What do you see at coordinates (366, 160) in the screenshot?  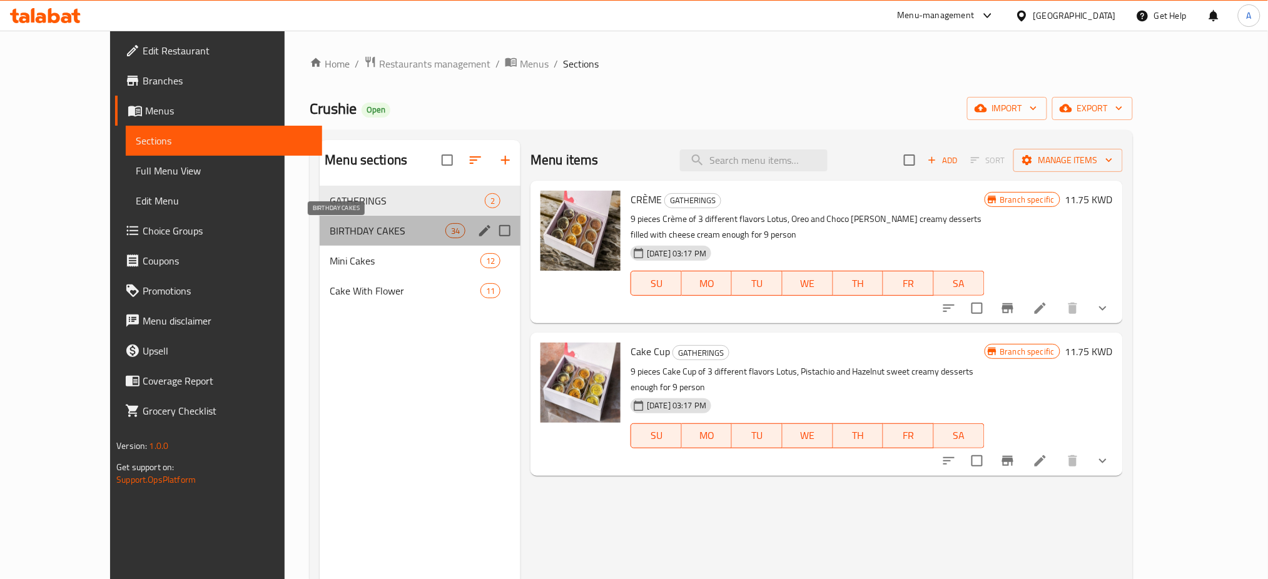 I see `h2: Menu sections` at bounding box center [366, 160].